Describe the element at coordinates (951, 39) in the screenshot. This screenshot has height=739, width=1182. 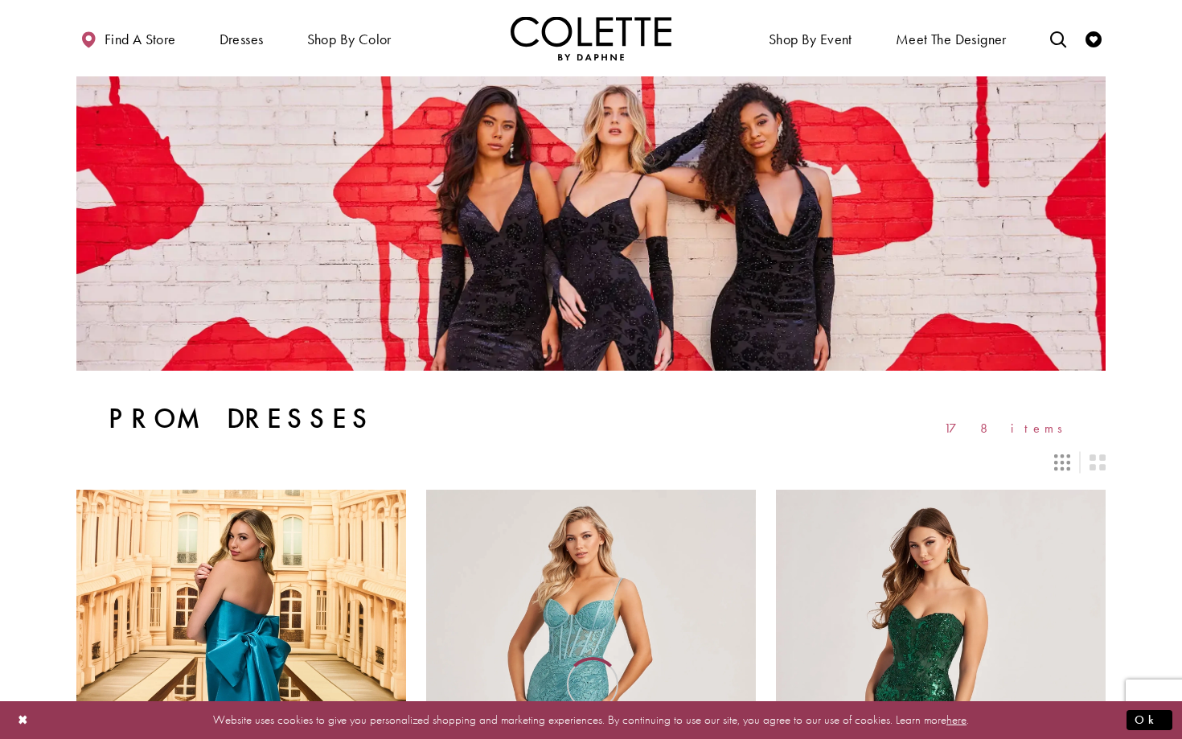
I see `span: Meet the designer` at that location.